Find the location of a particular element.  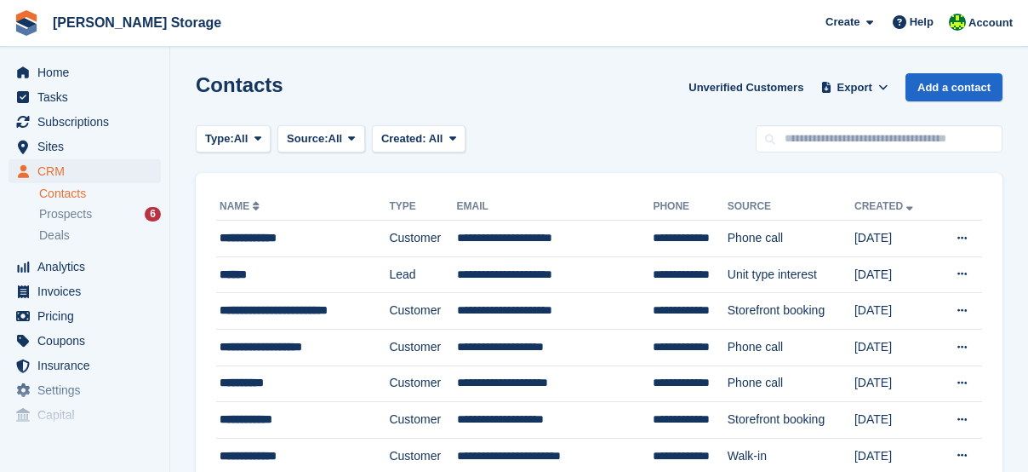

img: stora-icon-8386f47178a22dfd0bd8f6a31ec36ba5ce8667c1dd55bd0f319d3a0aa187defe.svg is located at coordinates (26, 23).